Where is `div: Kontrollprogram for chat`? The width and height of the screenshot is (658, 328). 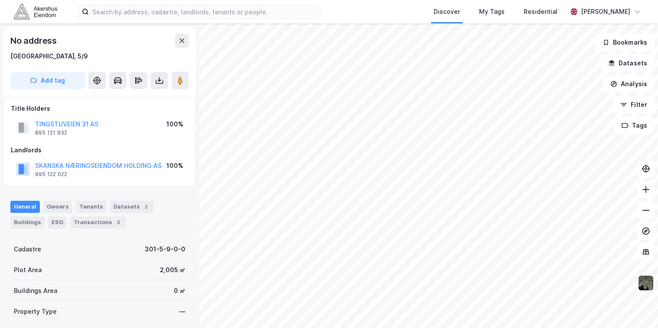 div: Kontrollprogram for chat is located at coordinates (636, 307).